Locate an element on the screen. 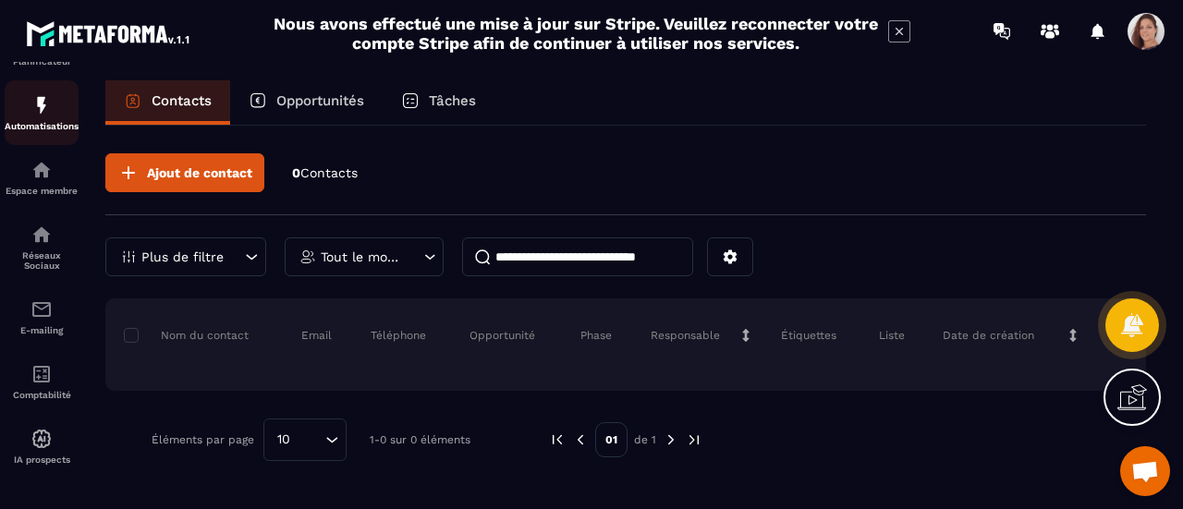 The width and height of the screenshot is (1183, 509). p: Tout le monde is located at coordinates (361, 257).